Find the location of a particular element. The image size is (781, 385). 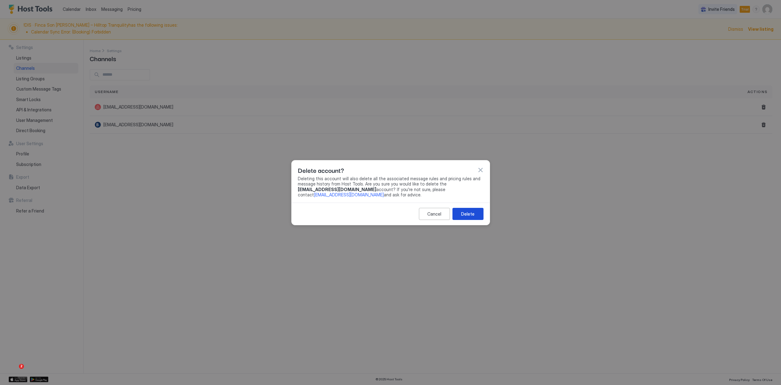

div: Delete is located at coordinates (468, 214).